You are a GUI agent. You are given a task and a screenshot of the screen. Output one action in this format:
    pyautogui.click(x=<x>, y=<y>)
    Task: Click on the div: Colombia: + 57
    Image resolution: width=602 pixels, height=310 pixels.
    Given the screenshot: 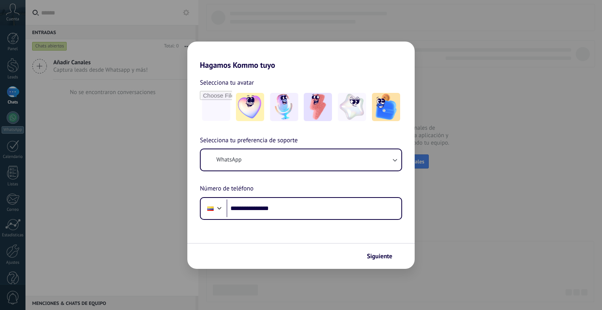 What is the action you would take?
    pyautogui.click(x=211, y=209)
    